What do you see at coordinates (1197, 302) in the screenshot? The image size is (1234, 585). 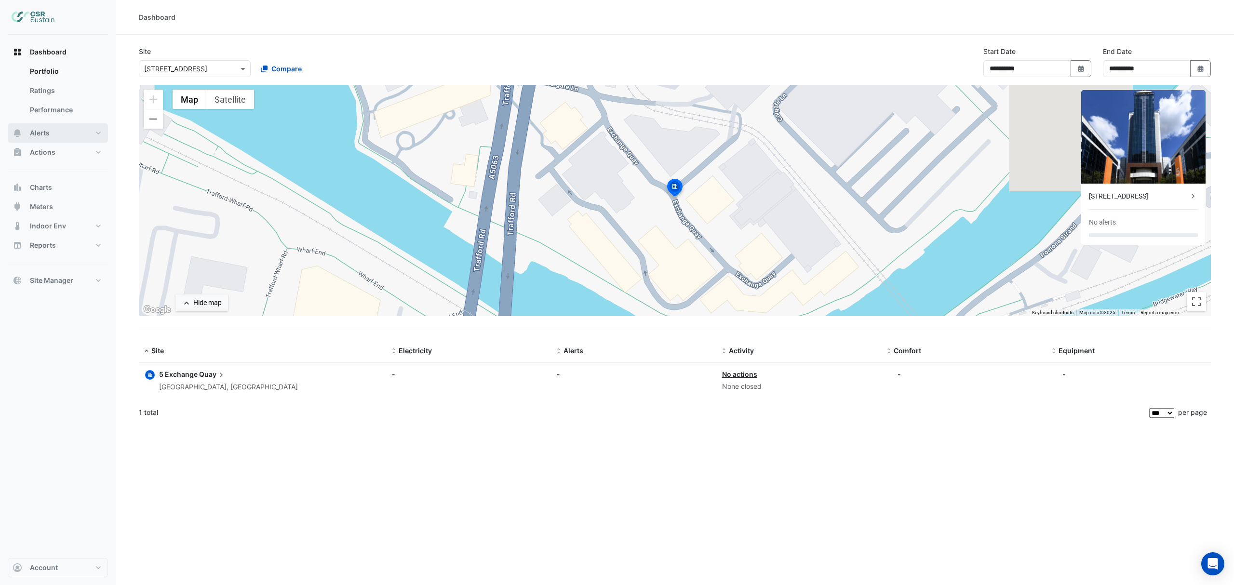 I see `button: Toggle fullscreen view` at bounding box center [1197, 302].